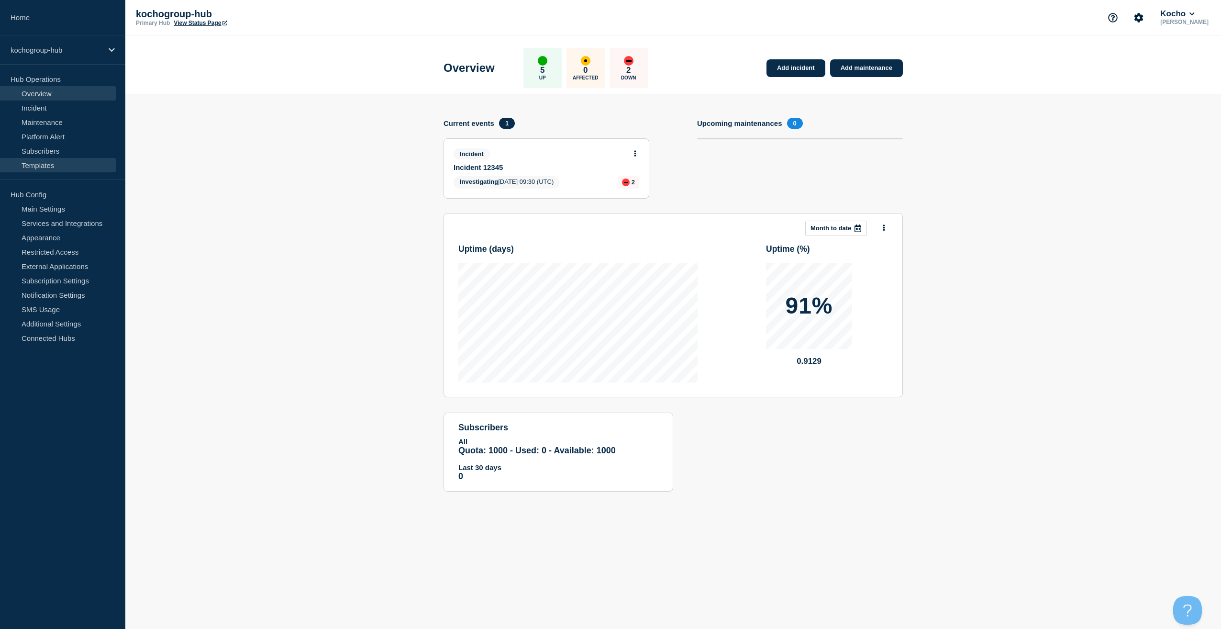 The image size is (1221, 629). Describe the element at coordinates (831, 228) in the screenshot. I see `p: Month to date` at that location.